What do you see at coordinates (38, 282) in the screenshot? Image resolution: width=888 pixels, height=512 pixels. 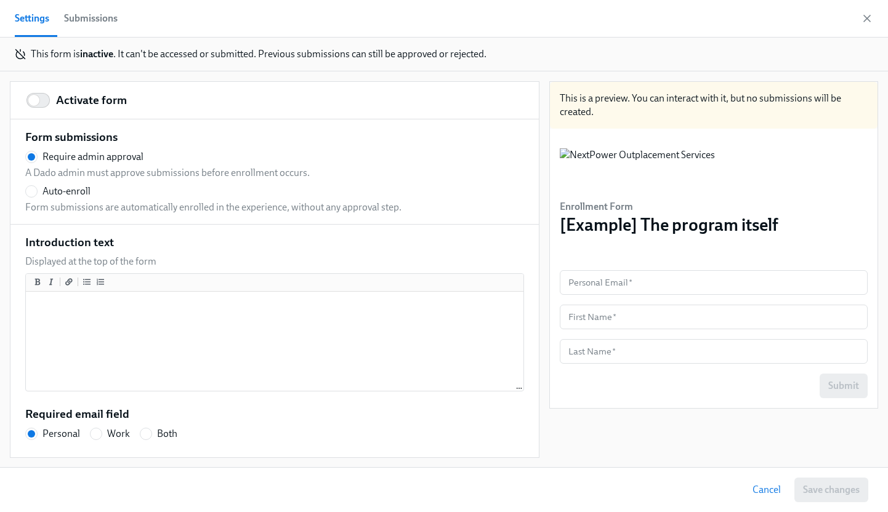 I see `button: Add bold text` at bounding box center [38, 282].